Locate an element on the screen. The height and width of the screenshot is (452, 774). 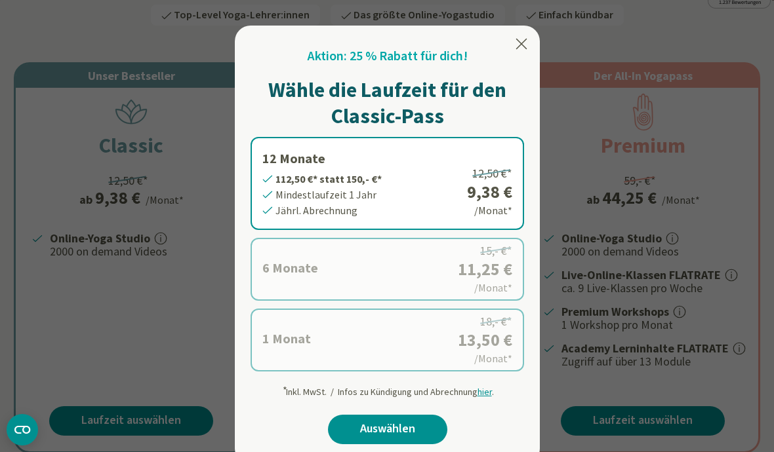
h2: Aktion: 25 % Rabatt für dich! is located at coordinates (388, 56).